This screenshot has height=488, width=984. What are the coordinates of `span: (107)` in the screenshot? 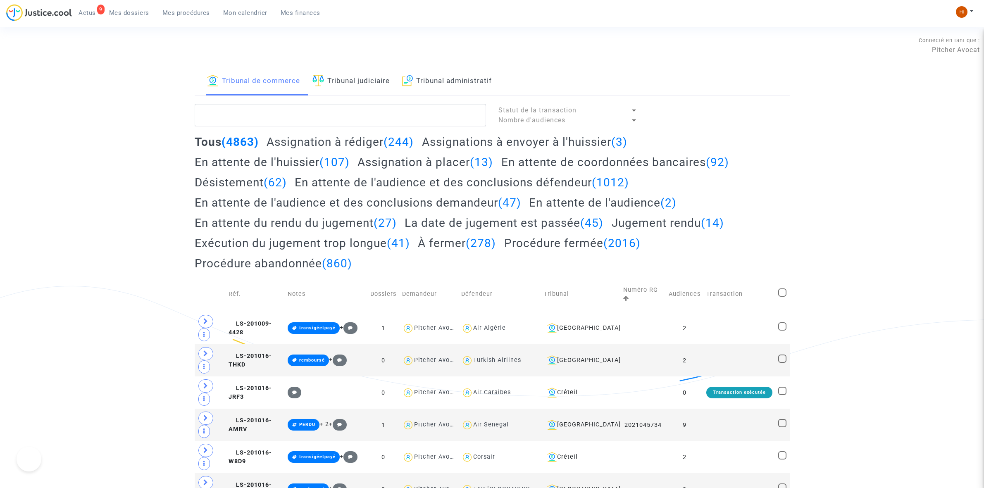 It's located at (334, 162).